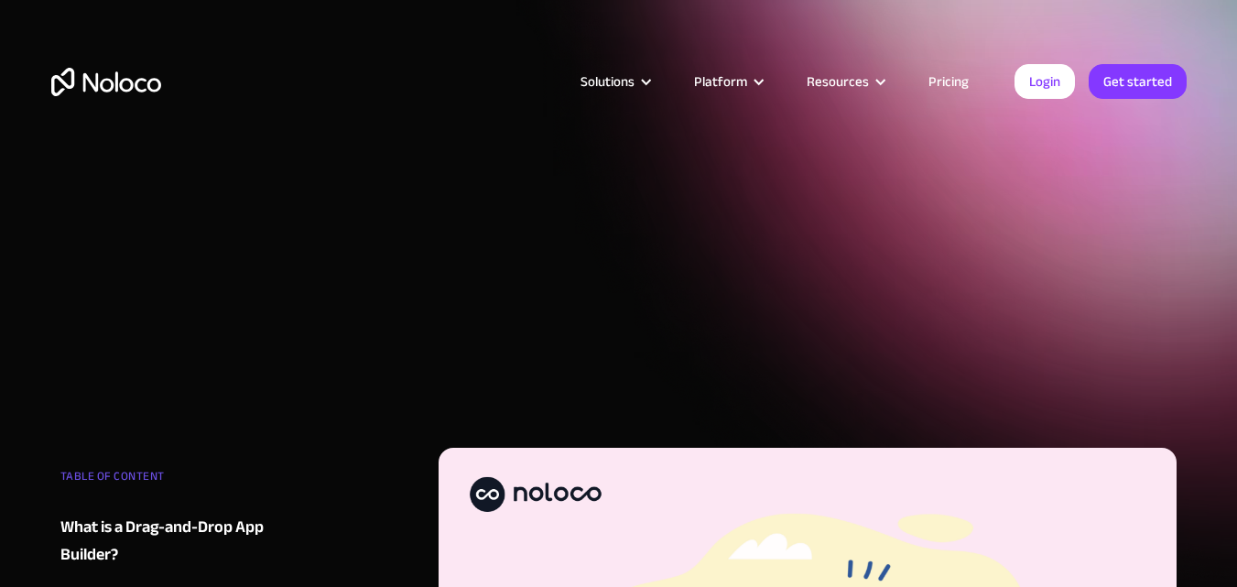 Image resolution: width=1237 pixels, height=587 pixels. I want to click on a: Pricing, so click(949, 81).